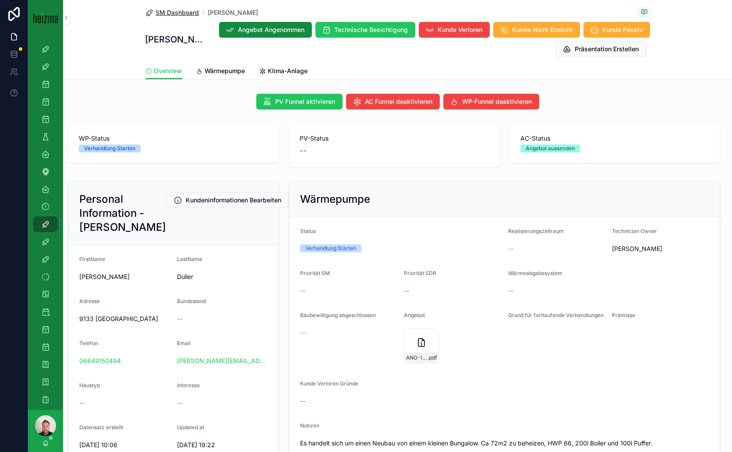 This screenshot has height=452, width=732. What do you see at coordinates (265, 30) in the screenshot?
I see `button: Angebot Angenommen` at bounding box center [265, 30].